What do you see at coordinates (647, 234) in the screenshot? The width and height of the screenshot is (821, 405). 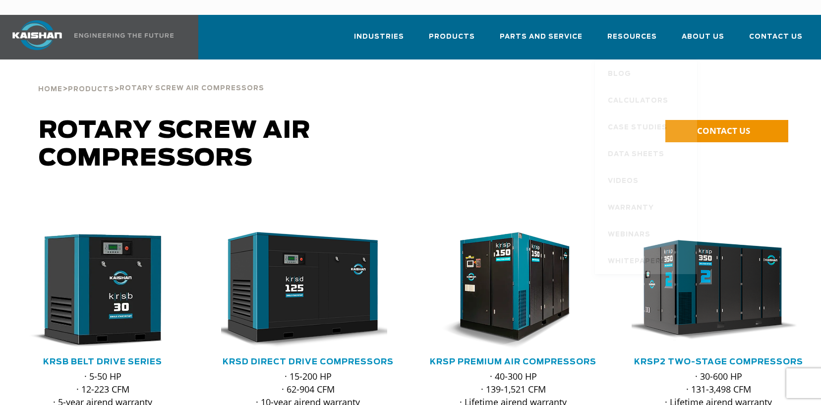 I see `a: Webinars` at bounding box center [647, 234].